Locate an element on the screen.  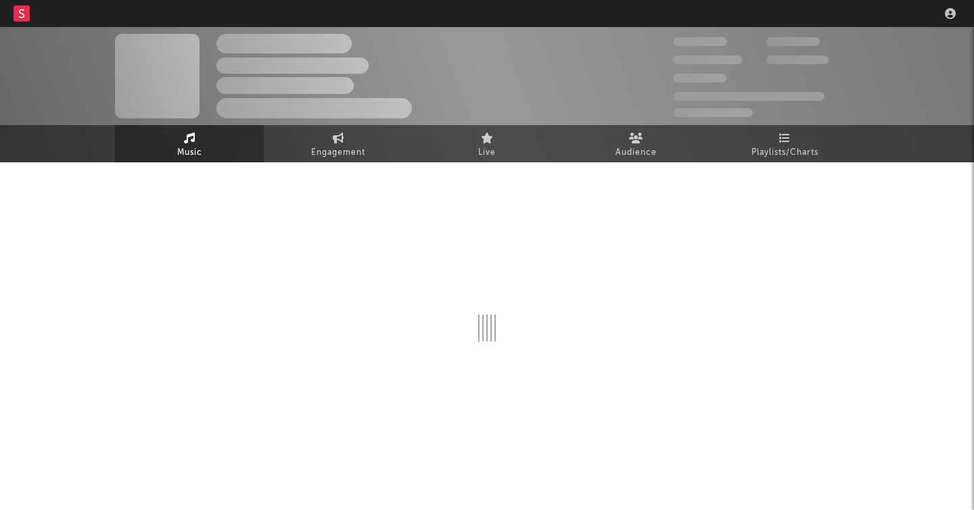
span: 50,000,000 is located at coordinates (708, 60).